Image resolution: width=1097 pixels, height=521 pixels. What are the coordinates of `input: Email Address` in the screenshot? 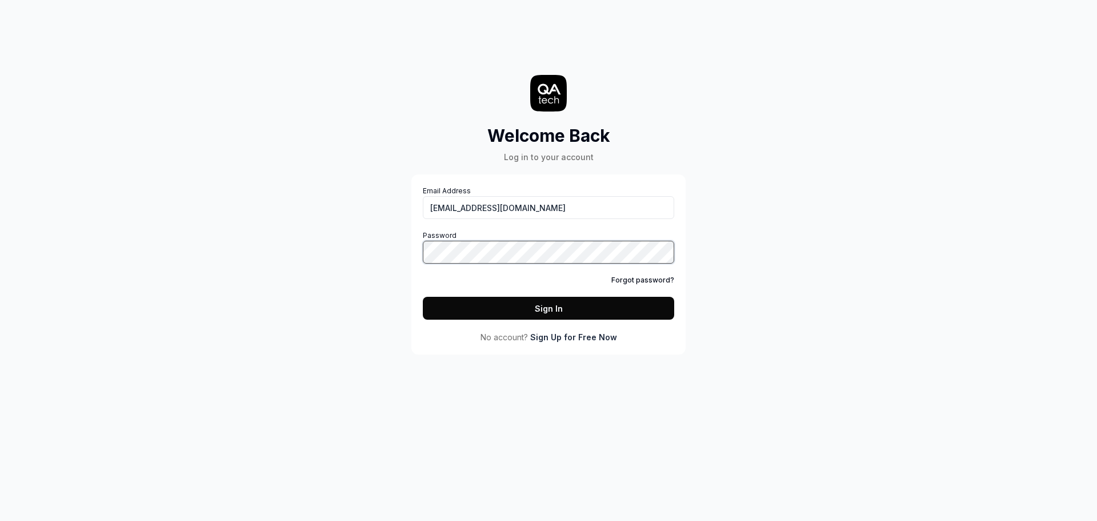 It's located at (549, 207).